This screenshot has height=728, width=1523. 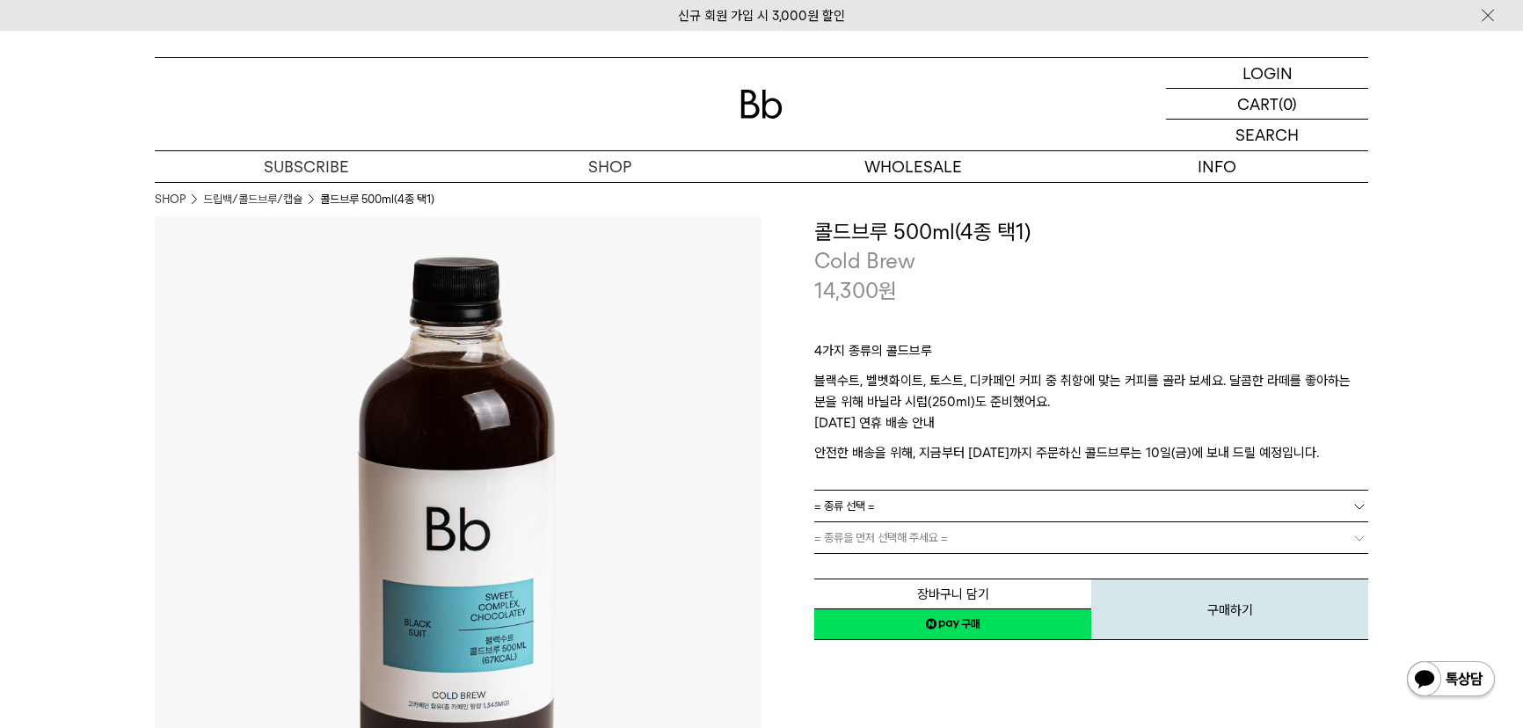 I want to click on img: 로고, so click(x=761, y=104).